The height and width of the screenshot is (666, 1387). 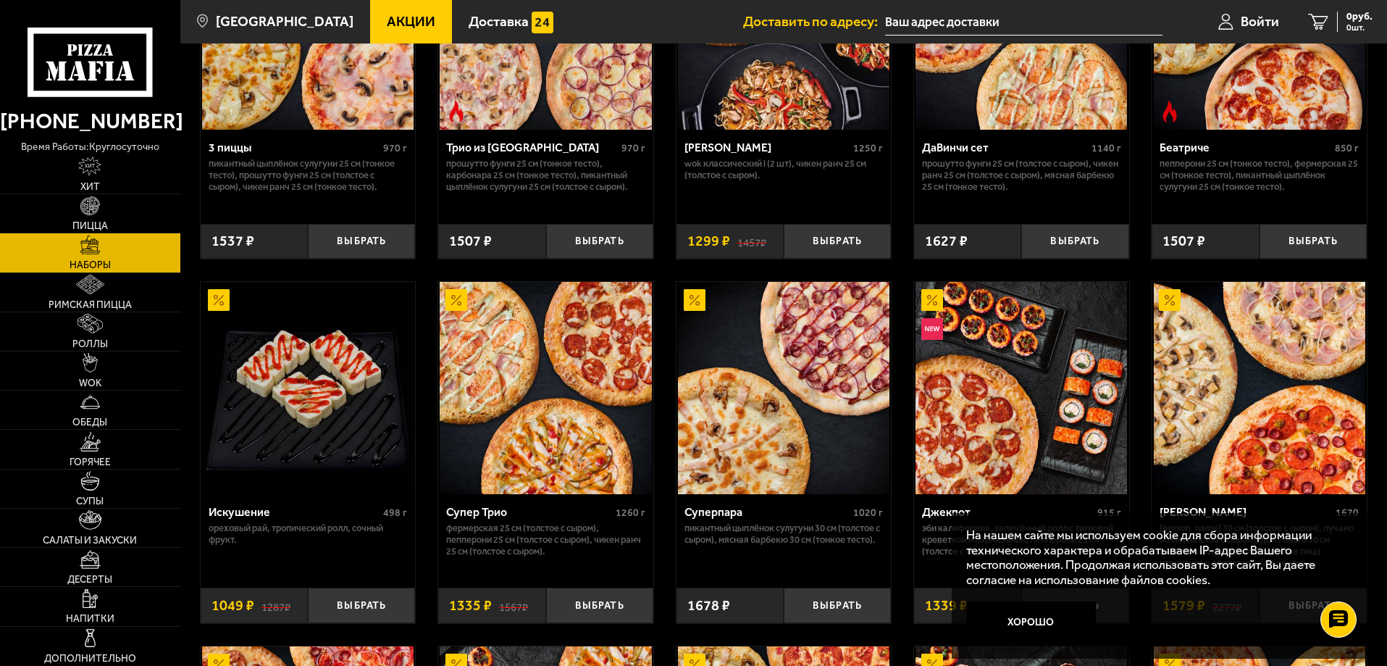 I want to click on p: Эби Калифорния, Запечённый ролл с тигровой креветкой и пармезаном, Пепперони 25 см (толстое с сыр..., so click(x=1021, y=540).